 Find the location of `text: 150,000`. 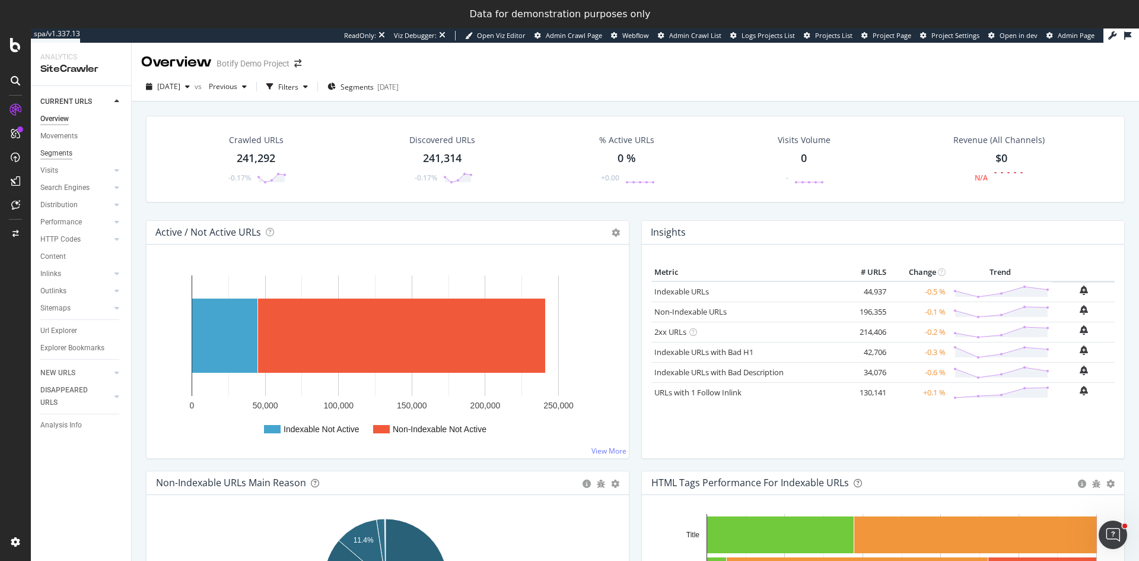

text: 150,000 is located at coordinates (412, 405).